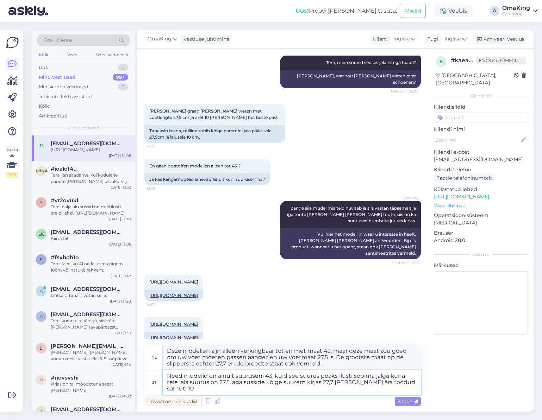 The width and height of the screenshot is (542, 420). What do you see at coordinates (12, 152) in the screenshot?
I see `font: Vaata siia` at bounding box center [12, 152].